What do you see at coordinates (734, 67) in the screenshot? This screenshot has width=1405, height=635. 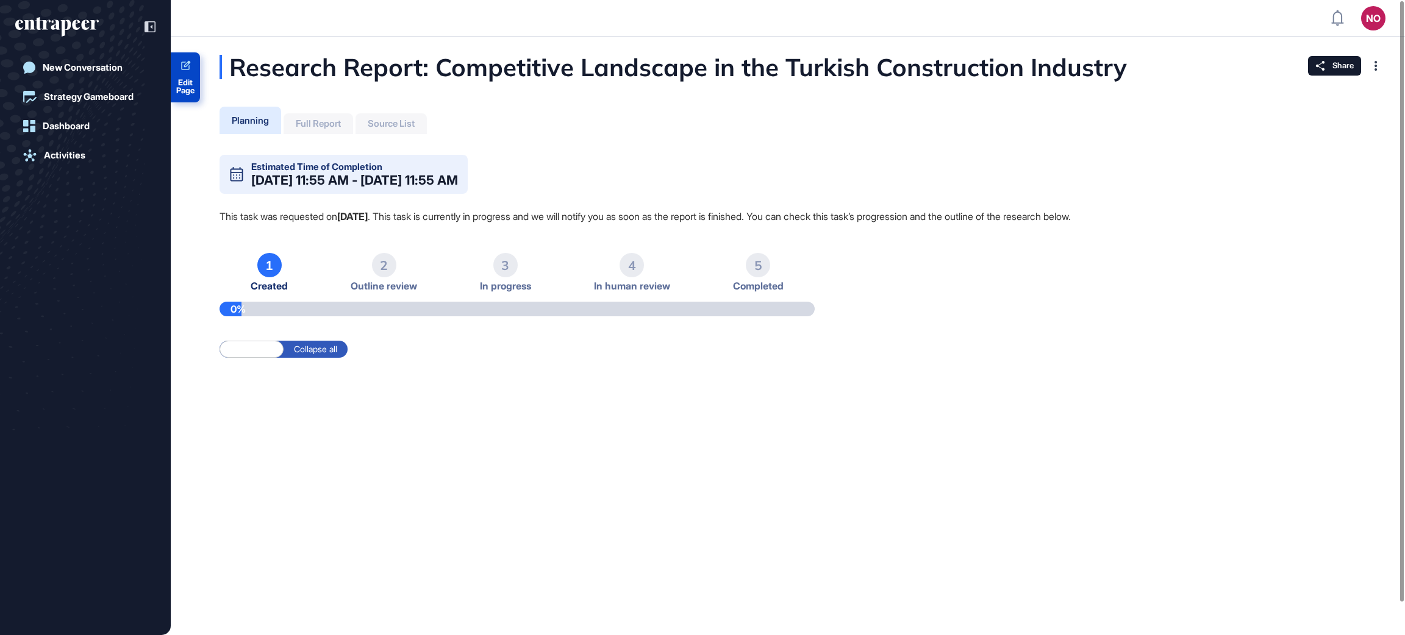 I see `div: Research Report: Competitive Landscape in the Turkish Construction Industry` at bounding box center [734, 67].